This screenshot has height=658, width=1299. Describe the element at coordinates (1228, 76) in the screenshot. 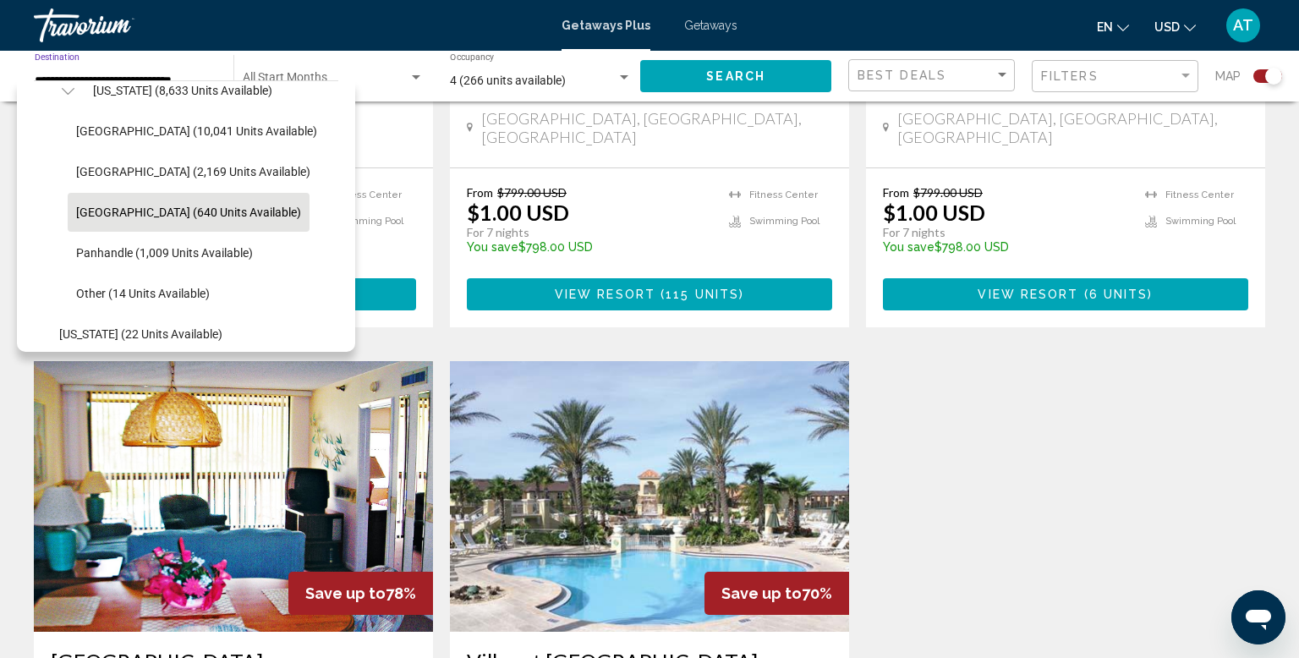

I see `span: Map` at that location.